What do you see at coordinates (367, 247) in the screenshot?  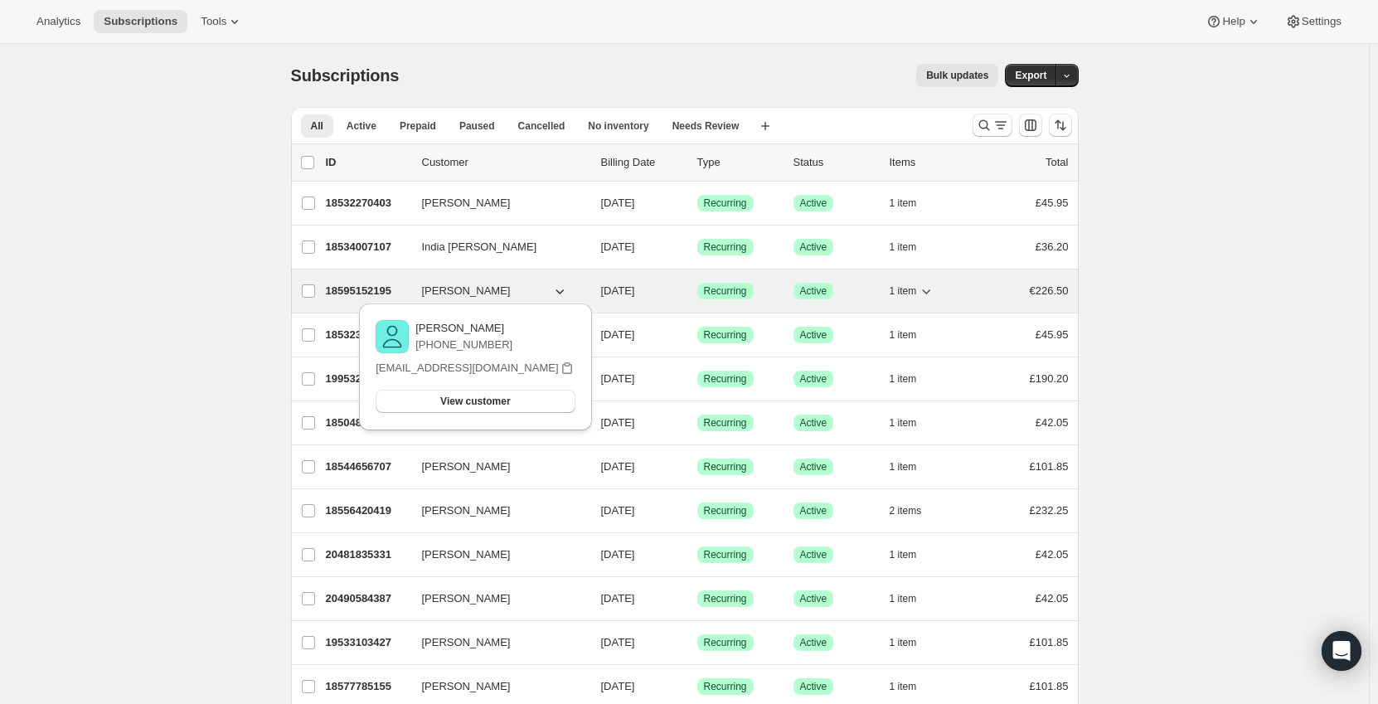 I see `p: 18534007107` at bounding box center [367, 247].